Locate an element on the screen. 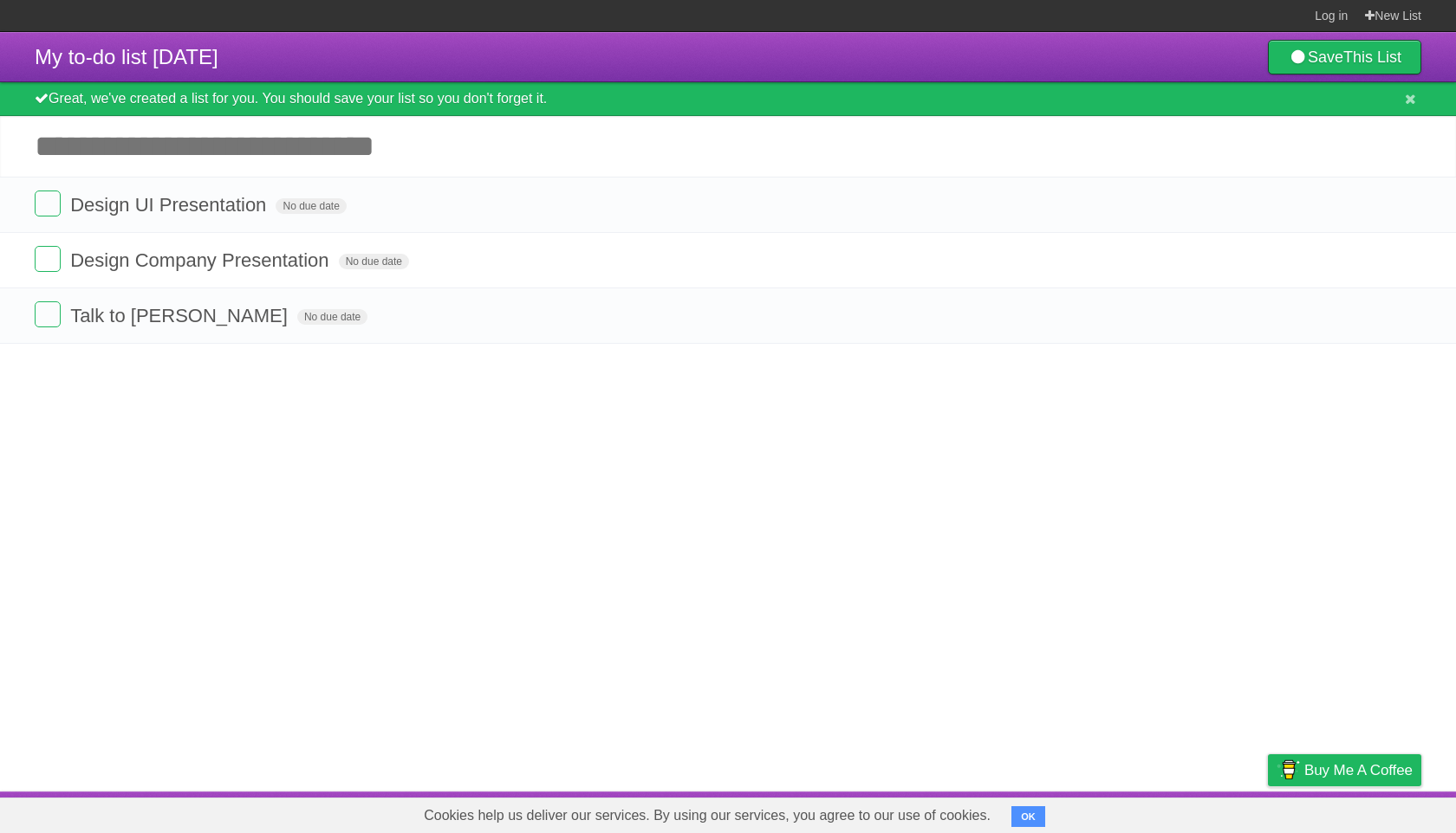  a: About is located at coordinates (1055, 813).